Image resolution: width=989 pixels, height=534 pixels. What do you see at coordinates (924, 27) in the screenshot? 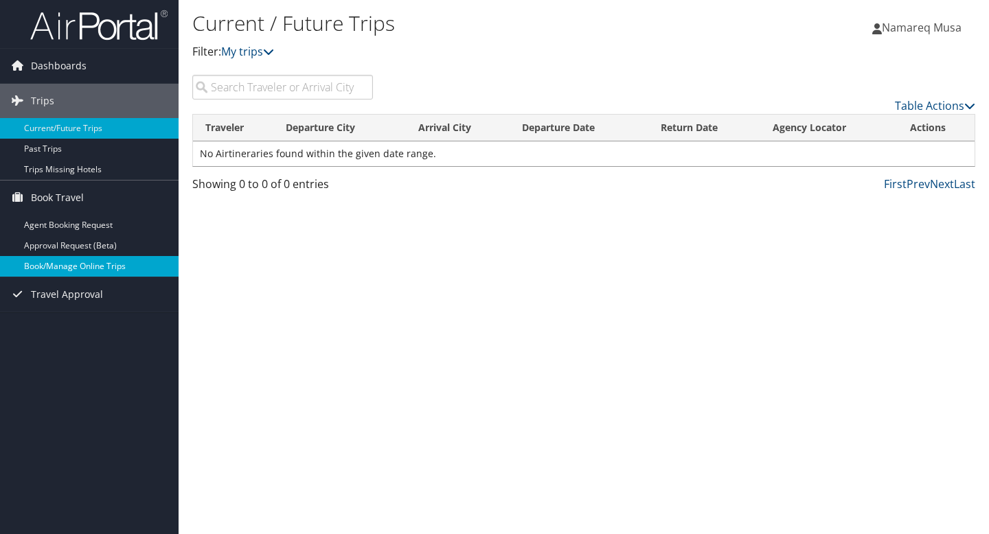
I see `a: Namareq Musa` at bounding box center [924, 27].